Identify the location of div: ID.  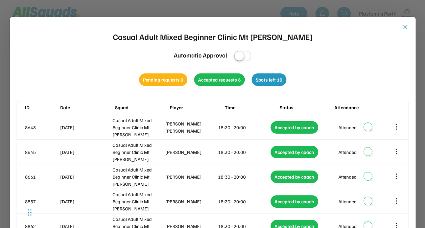
(42, 107).